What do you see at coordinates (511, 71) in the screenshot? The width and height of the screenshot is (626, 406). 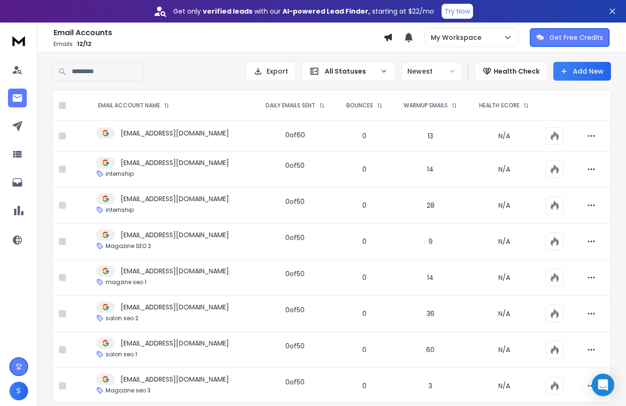 I see `button: Health Check` at bounding box center [511, 71].